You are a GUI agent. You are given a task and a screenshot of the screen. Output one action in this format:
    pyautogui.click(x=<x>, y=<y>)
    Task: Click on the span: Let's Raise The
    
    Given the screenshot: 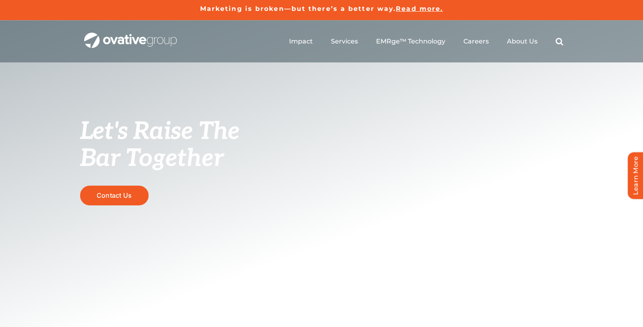 What is the action you would take?
    pyautogui.click(x=160, y=132)
    